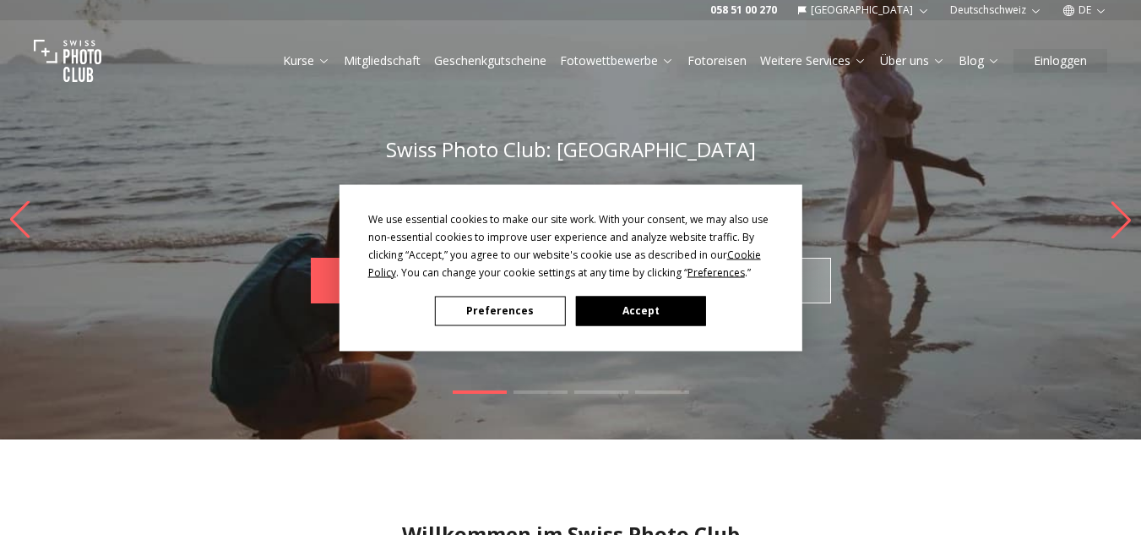  I want to click on span: Preferences, so click(716, 271).